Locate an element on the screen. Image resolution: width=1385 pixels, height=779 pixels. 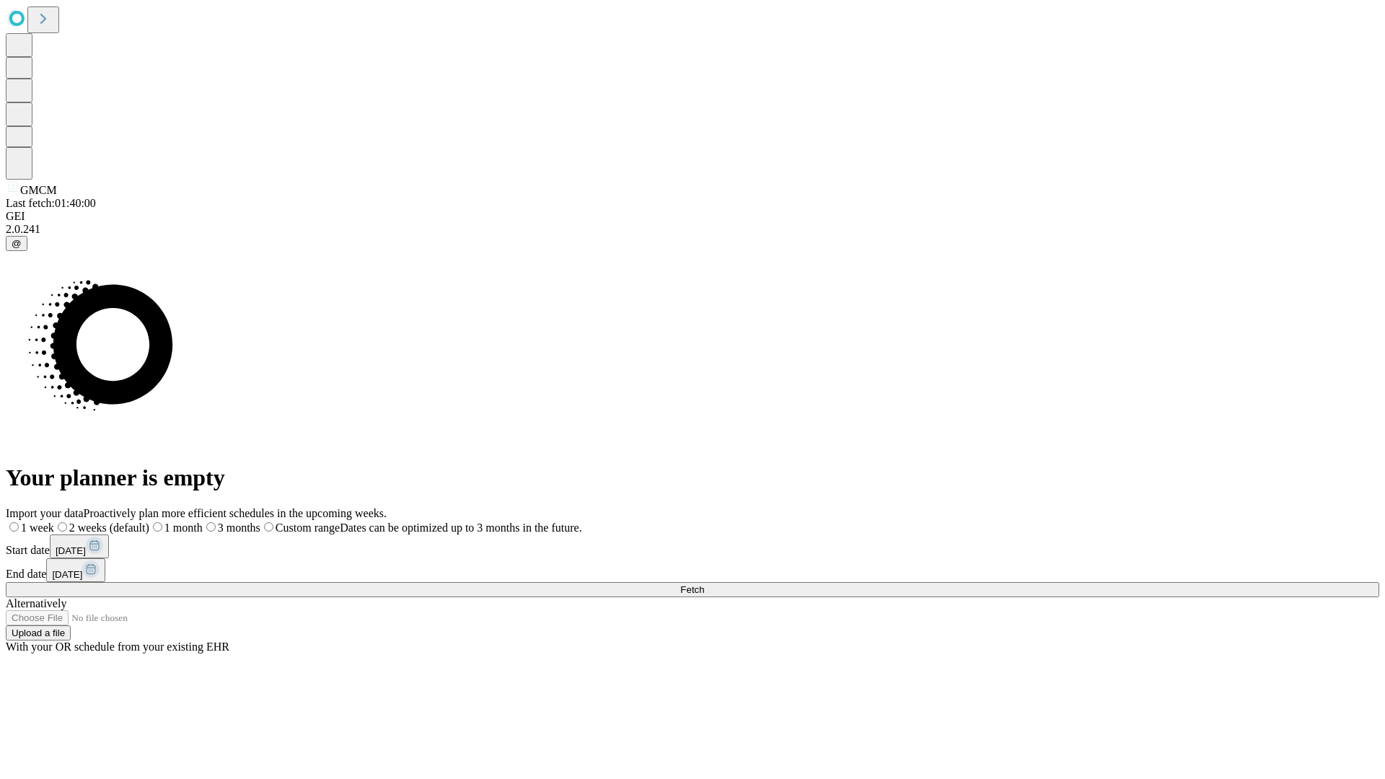
span: Import your data is located at coordinates (45, 513).